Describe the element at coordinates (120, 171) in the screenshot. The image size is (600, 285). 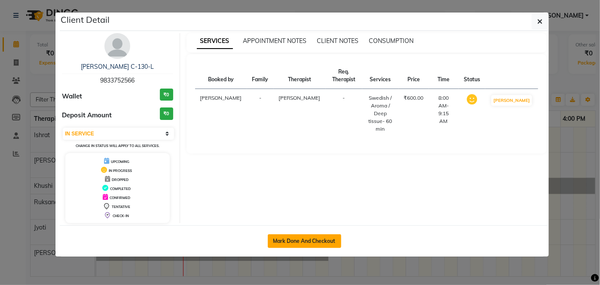
I see `span: IN PROGRESS` at that location.